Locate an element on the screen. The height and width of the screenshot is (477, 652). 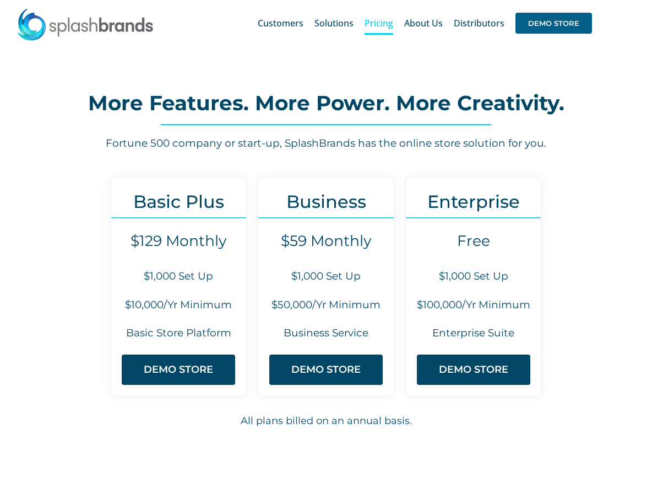
h6: $10,000/Yr Minimum is located at coordinates (179, 305).